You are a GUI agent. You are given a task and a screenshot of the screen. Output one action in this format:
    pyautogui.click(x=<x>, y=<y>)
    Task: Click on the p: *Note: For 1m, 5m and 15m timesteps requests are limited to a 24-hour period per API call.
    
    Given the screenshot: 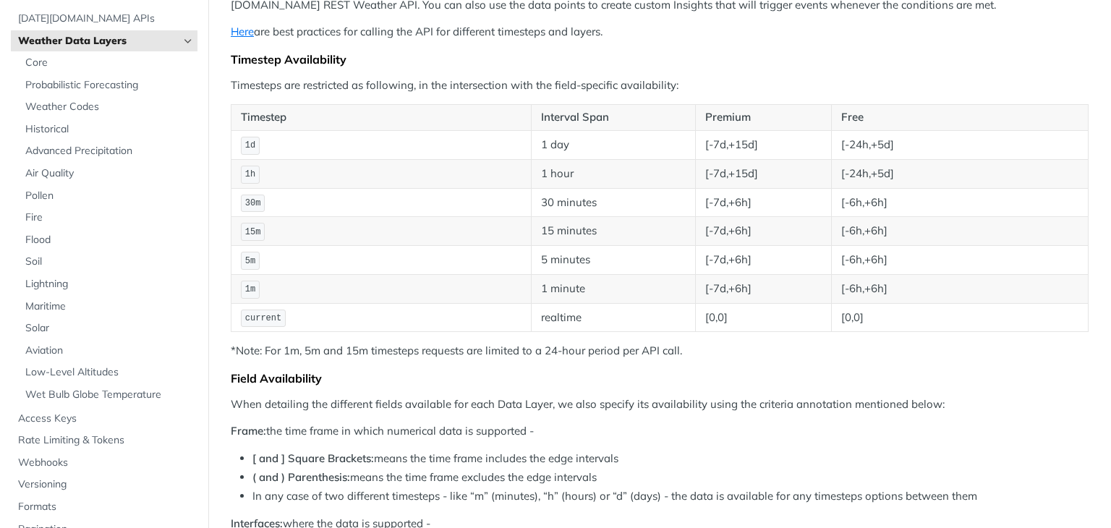 What is the action you would take?
    pyautogui.click(x=659, y=351)
    